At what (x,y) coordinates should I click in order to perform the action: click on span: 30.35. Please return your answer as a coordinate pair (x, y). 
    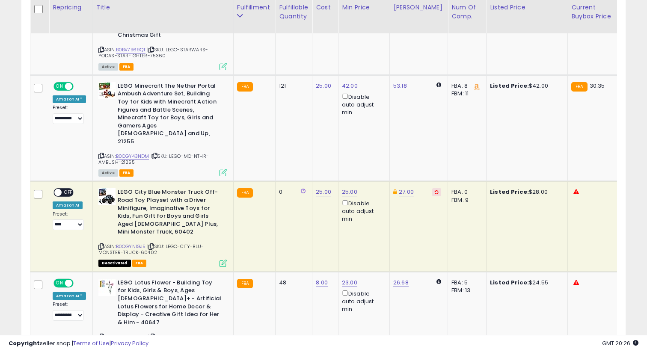
    Looking at the image, I should click on (597, 86).